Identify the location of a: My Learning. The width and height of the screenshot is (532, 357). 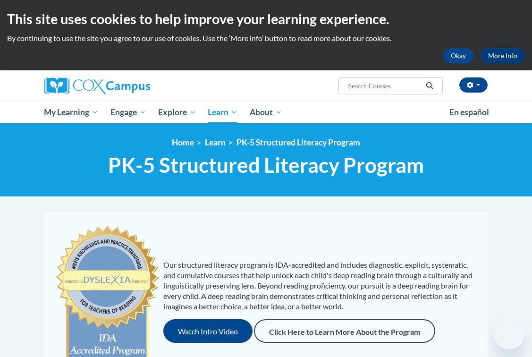
(71, 112).